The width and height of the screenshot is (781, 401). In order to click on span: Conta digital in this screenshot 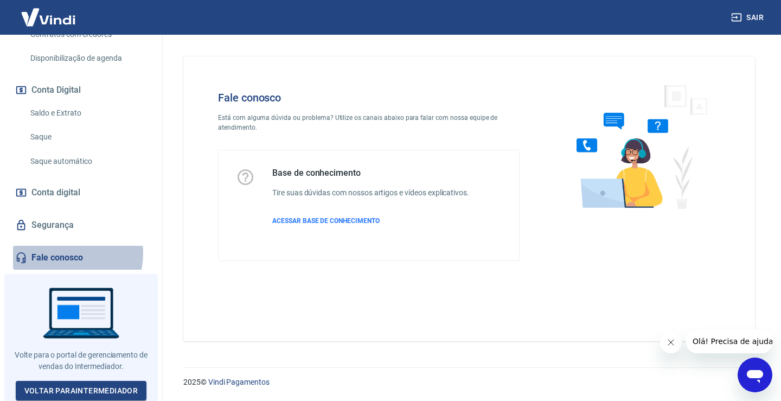, I will do `click(56, 192)`.